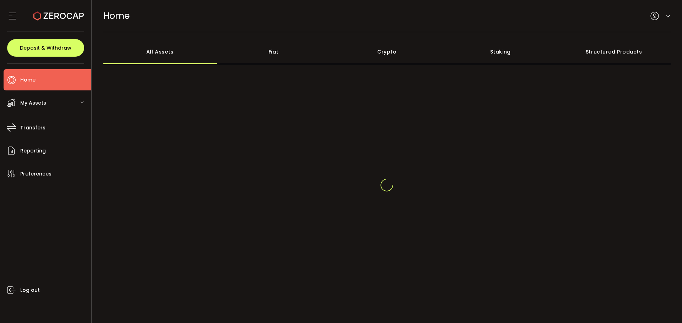 The height and width of the screenshot is (323, 682). Describe the element at coordinates (33, 151) in the screenshot. I see `span: Reporting` at that location.